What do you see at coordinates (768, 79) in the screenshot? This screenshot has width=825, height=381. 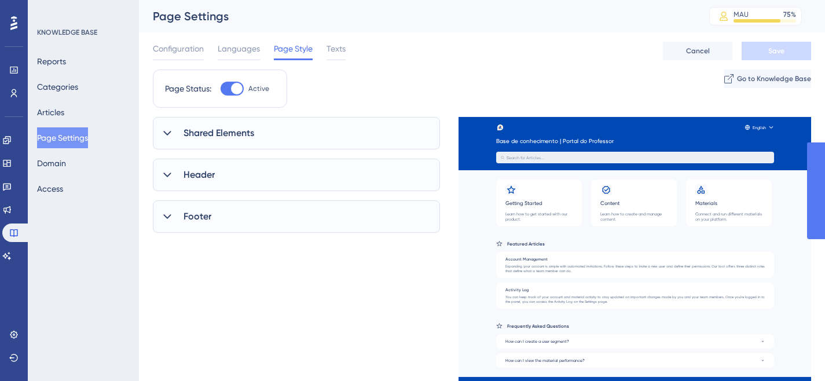 I see `button: Go to Knowledge Base` at bounding box center [768, 79].